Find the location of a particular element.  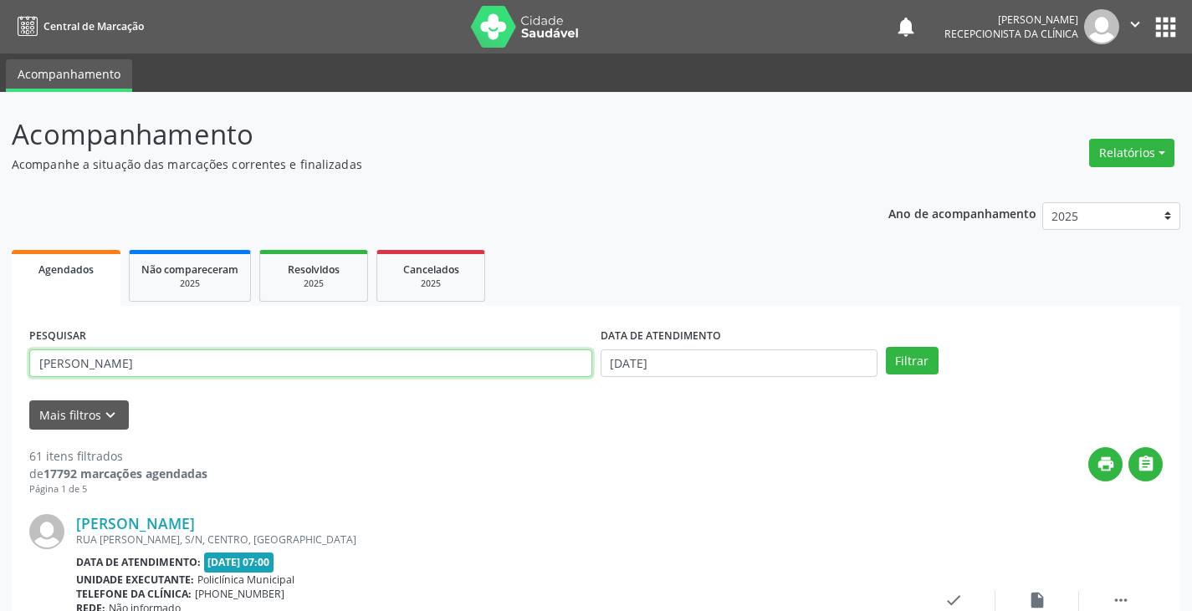

b: Unidade executante: is located at coordinates (135, 580).